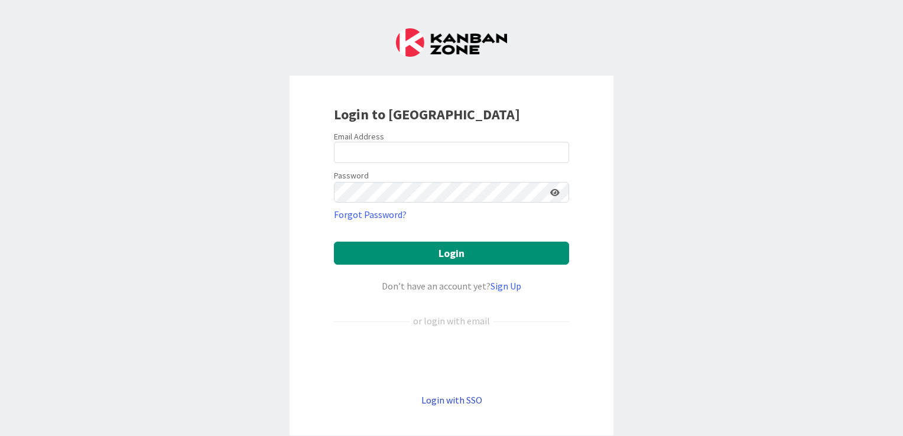  I want to click on img: Kanban Zone, so click(452, 43).